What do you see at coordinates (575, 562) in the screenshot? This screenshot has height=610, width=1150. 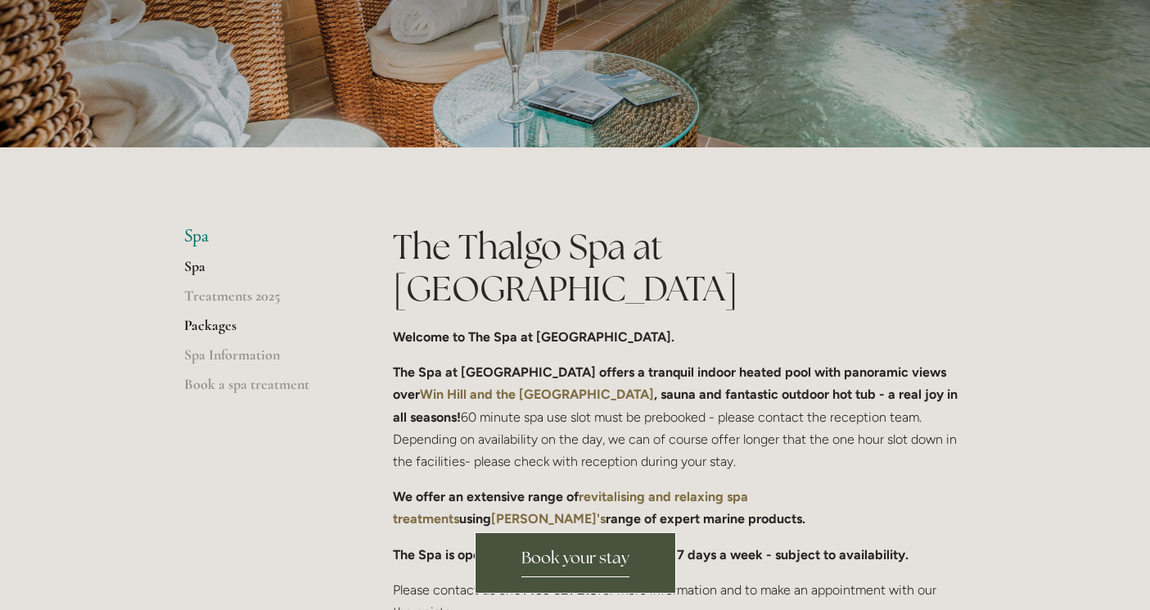 I see `a: Book your stay` at bounding box center [575, 562].